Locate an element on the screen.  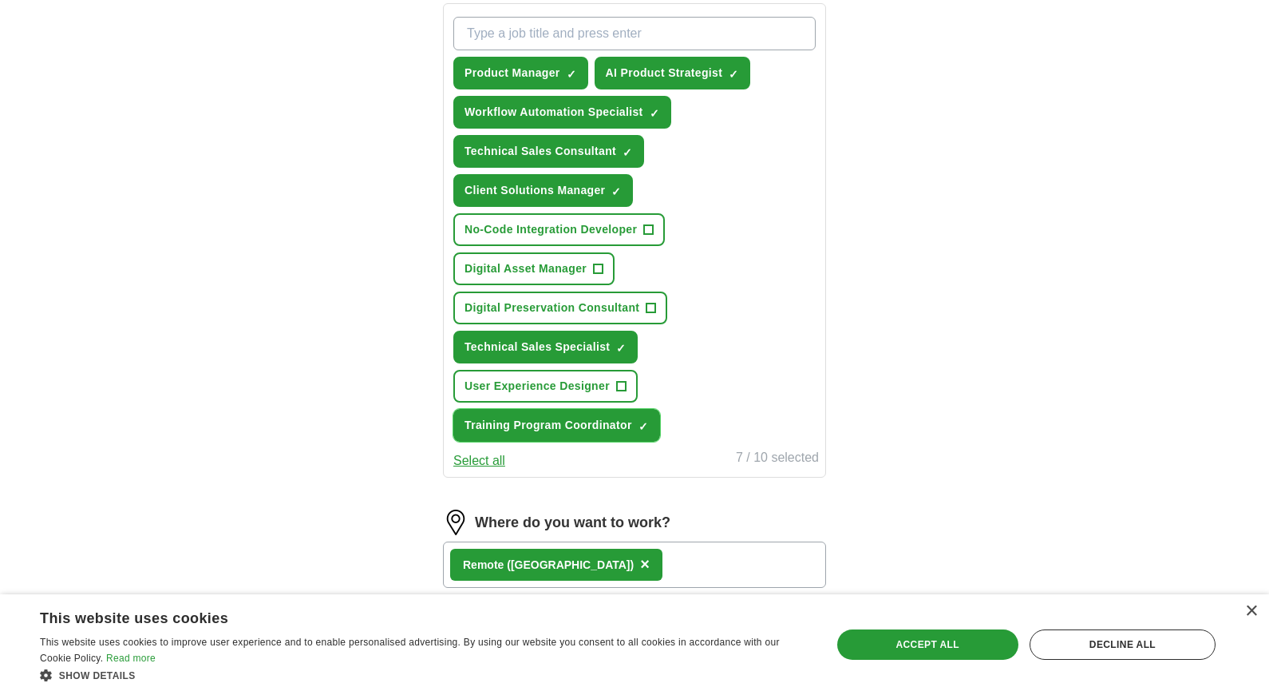
span: Product Manager is located at coordinates (513, 73).